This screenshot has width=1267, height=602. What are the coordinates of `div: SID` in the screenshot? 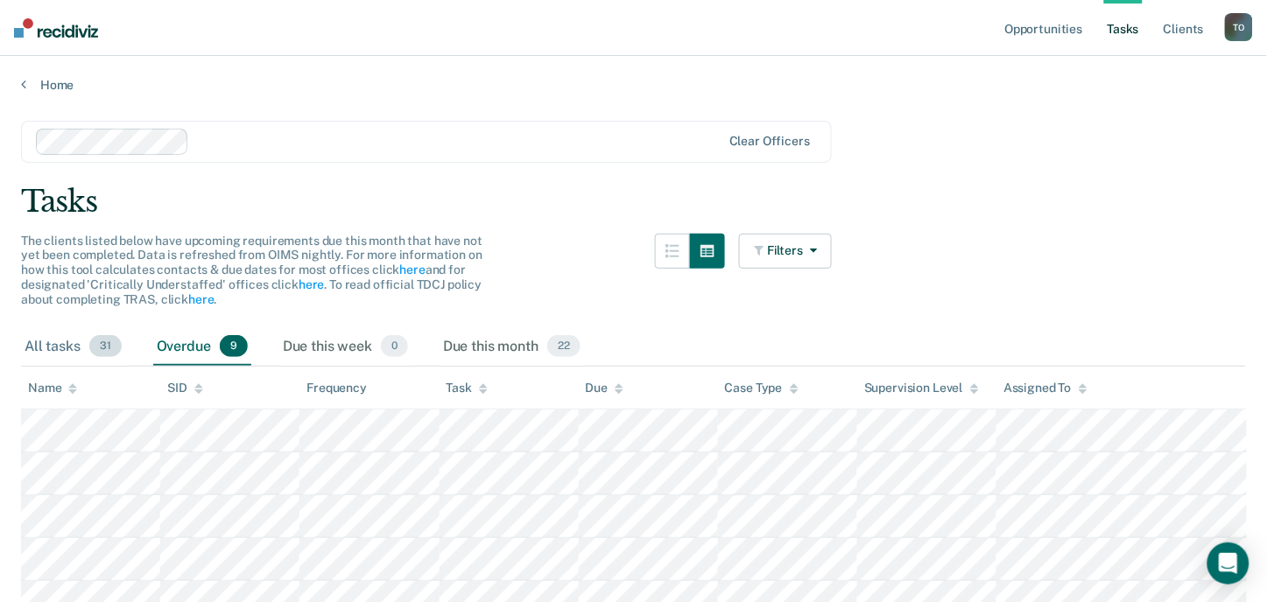 It's located at (185, 388).